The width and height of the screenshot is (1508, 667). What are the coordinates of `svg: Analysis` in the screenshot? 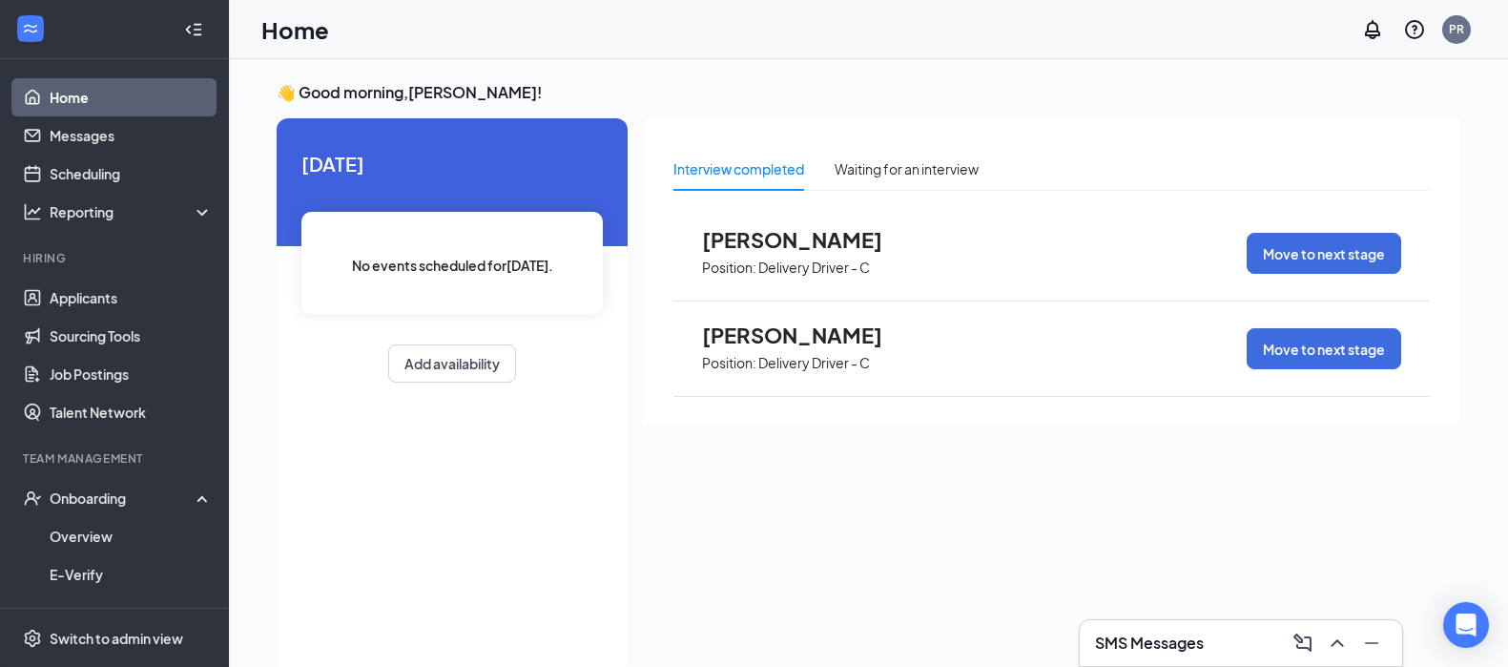 It's located at (32, 212).